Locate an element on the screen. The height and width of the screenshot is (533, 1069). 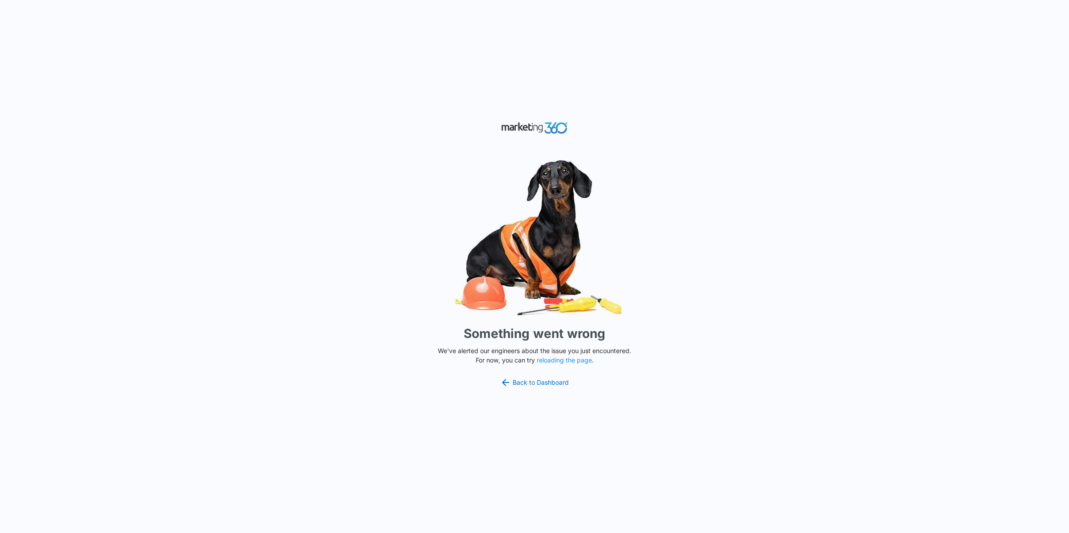
img: Marketing 360 Logo is located at coordinates (535, 128).